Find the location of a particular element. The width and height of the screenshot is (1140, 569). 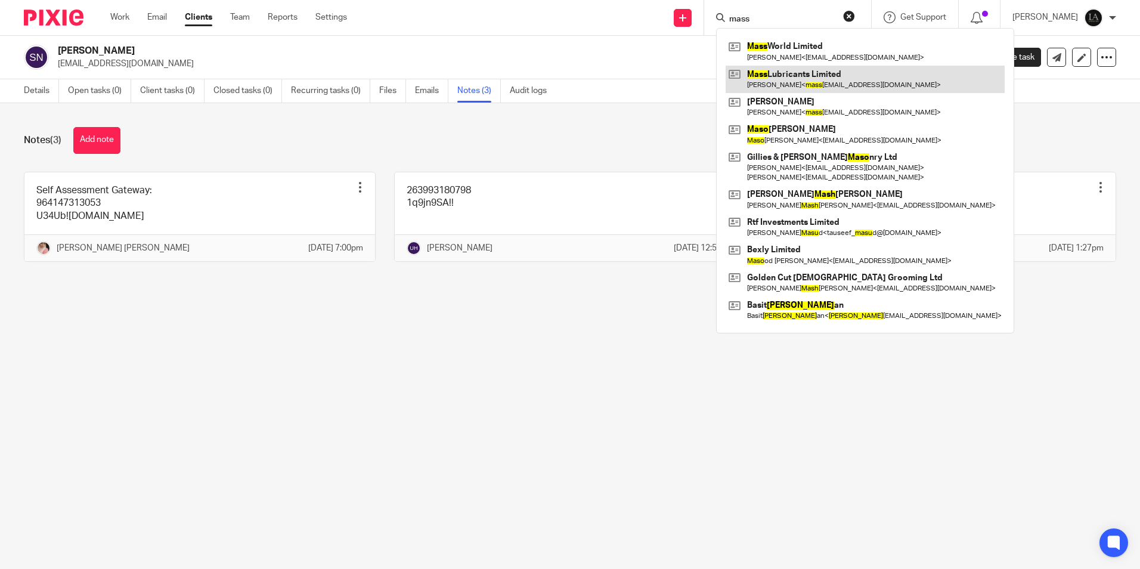

a: Open tasks (0) is located at coordinates (100, 91).